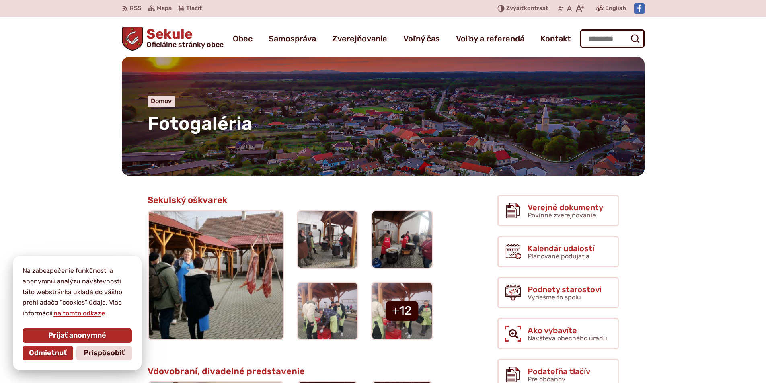 This screenshot has height=383, width=766. What do you see at coordinates (242, 39) in the screenshot?
I see `a: Obec` at bounding box center [242, 39].